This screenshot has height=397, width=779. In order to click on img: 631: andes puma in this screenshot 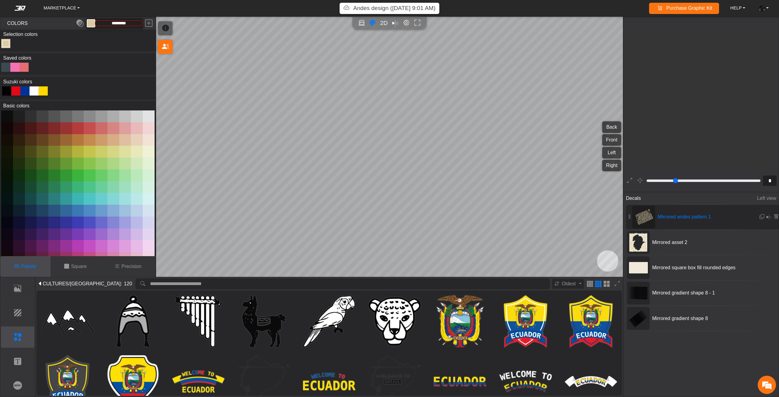, I will do `click(395, 322)`.